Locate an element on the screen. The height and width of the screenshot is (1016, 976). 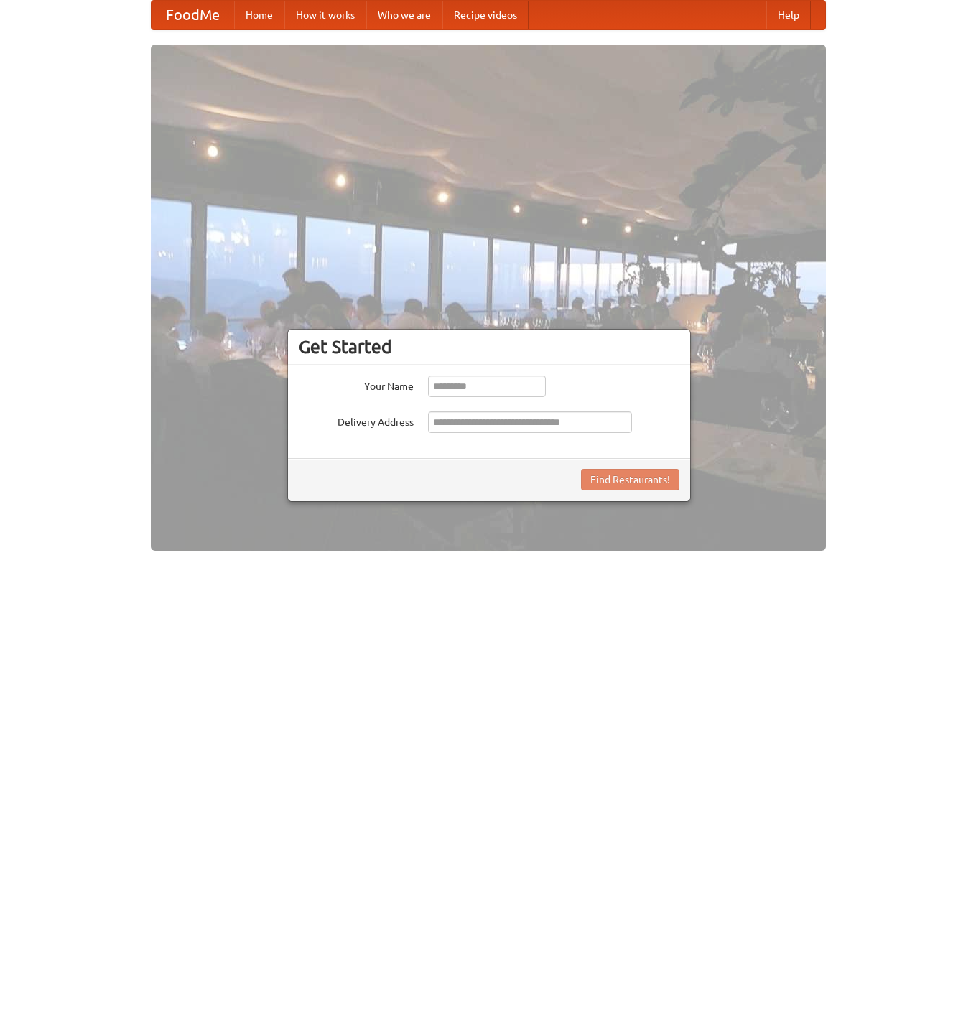
a: Help is located at coordinates (788, 15).